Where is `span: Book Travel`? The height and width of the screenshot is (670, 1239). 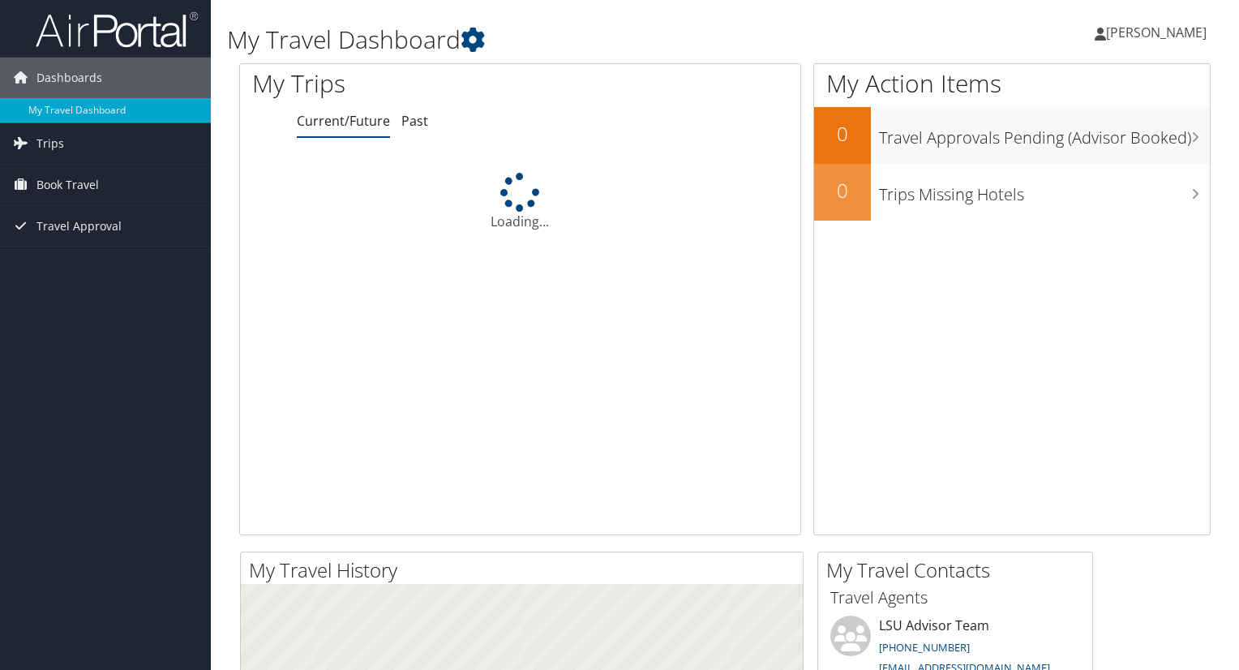
span: Book Travel is located at coordinates (67, 185).